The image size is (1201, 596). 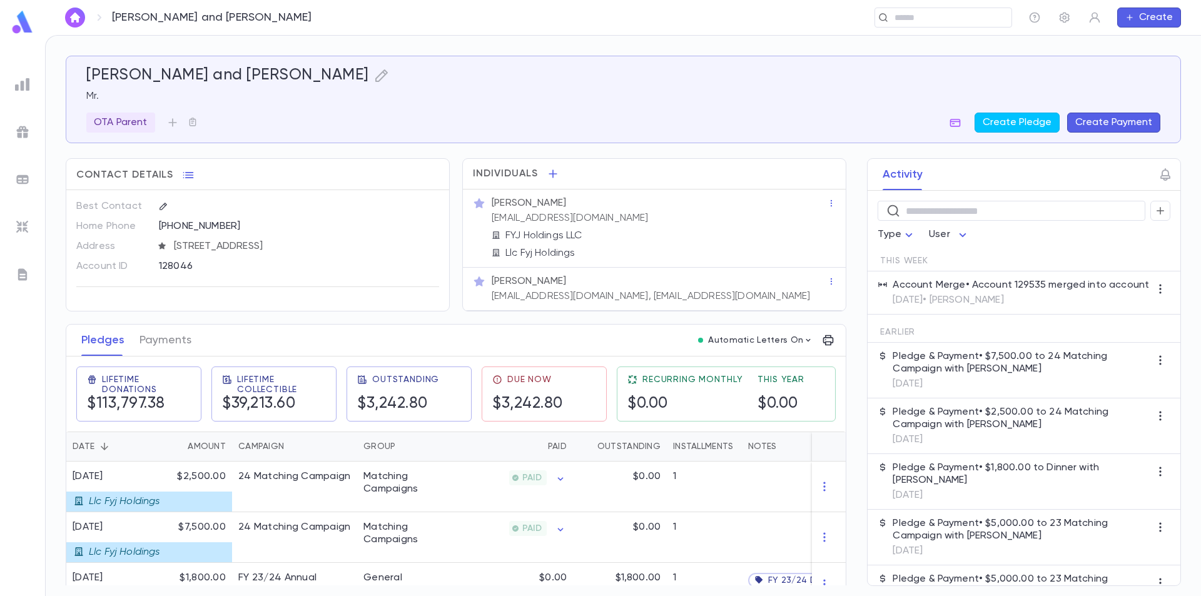 I want to click on p: Home Phone, so click(x=112, y=226).